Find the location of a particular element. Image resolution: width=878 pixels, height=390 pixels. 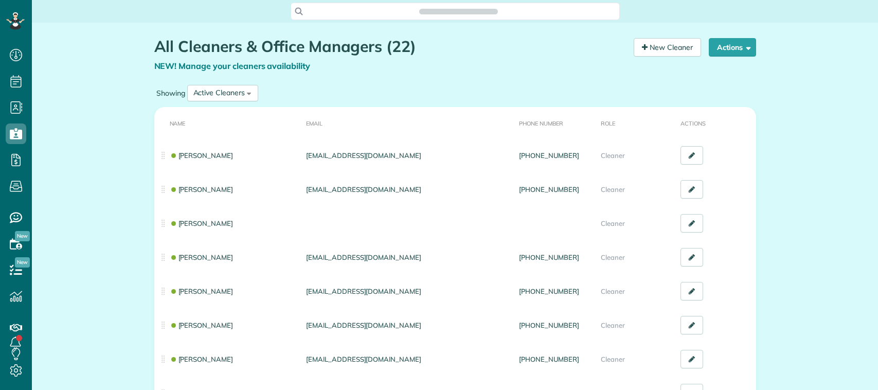

span: NEW! Manage your cleaners availability is located at coordinates (232, 66).